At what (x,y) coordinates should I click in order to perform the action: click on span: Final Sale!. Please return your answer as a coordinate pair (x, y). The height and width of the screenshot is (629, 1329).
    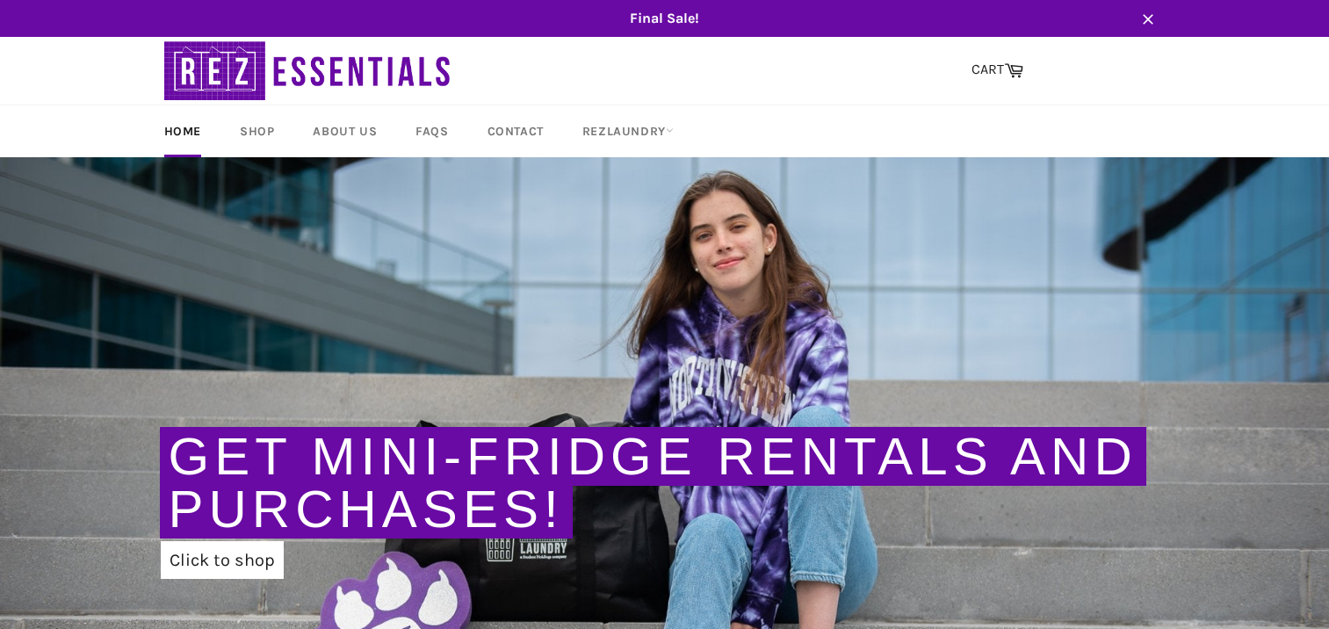
    Looking at the image, I should click on (665, 18).